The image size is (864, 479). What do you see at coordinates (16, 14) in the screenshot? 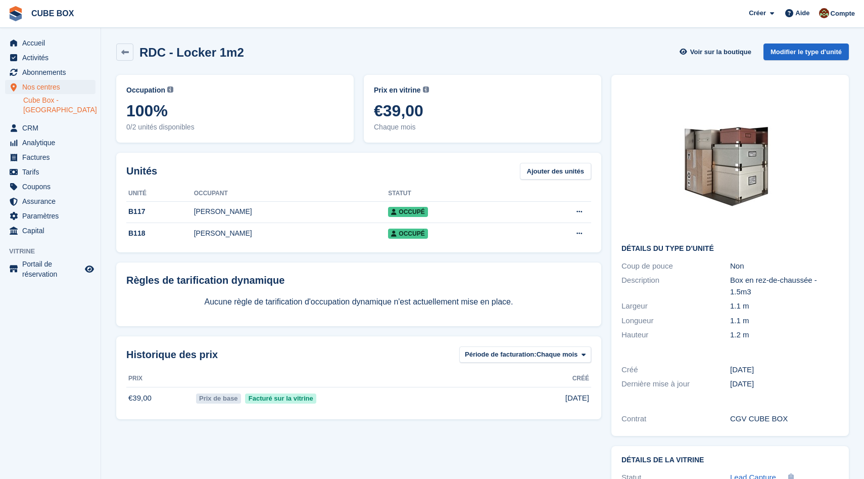
I see `img: stora-icon-8386f47178a22dfd0bd8f6a31ec36ba5ce8667c1dd55bd0f319d3a0aa187defe.svg` at bounding box center [16, 14].